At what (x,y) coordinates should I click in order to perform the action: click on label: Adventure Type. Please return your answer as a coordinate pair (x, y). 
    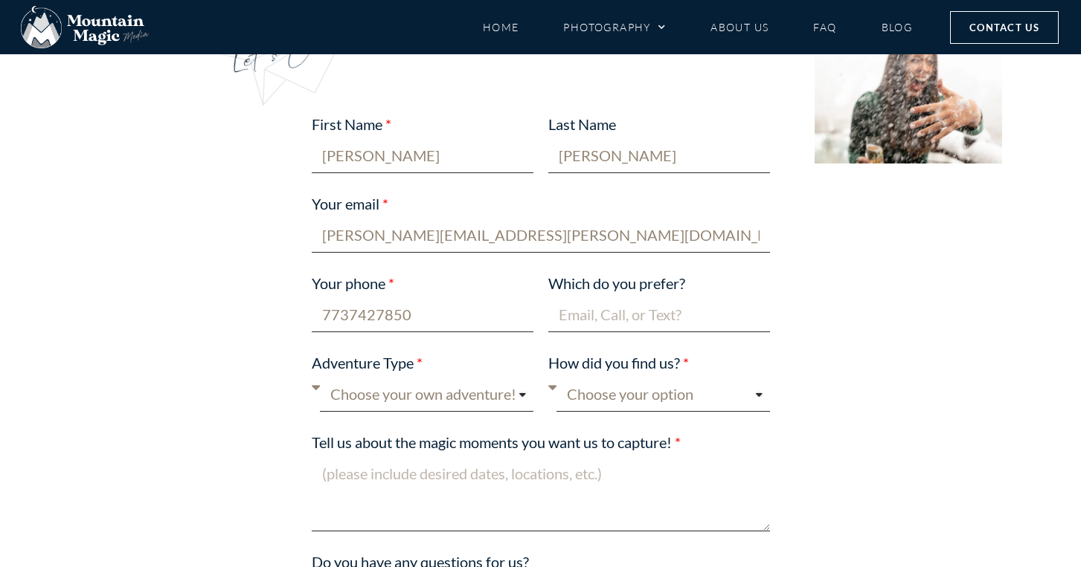
    Looking at the image, I should click on (367, 364).